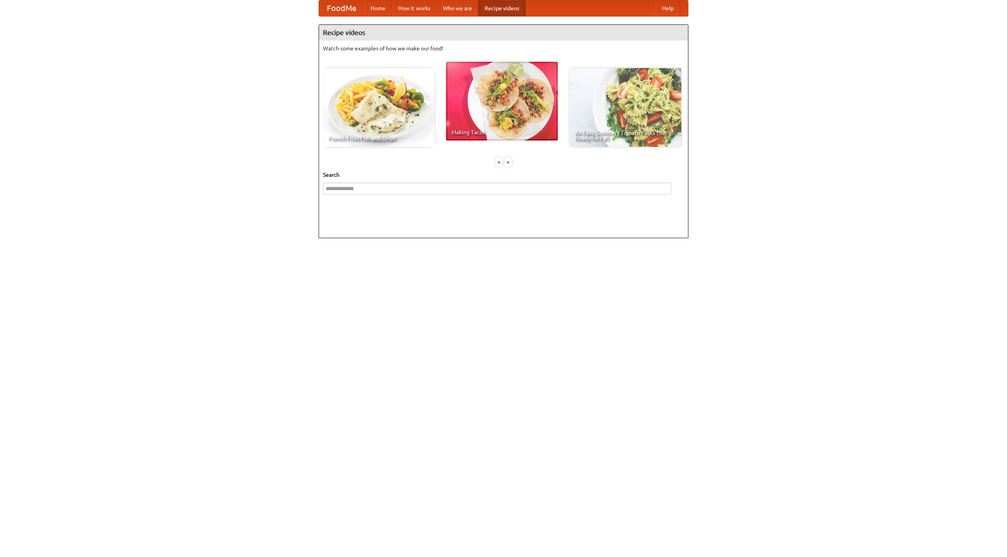 This screenshot has width=1007, height=557. What do you see at coordinates (626, 136) in the screenshot?
I see `span: An Easy, Summery Tomato Pasta That's Ready for Fall` at bounding box center [626, 136].